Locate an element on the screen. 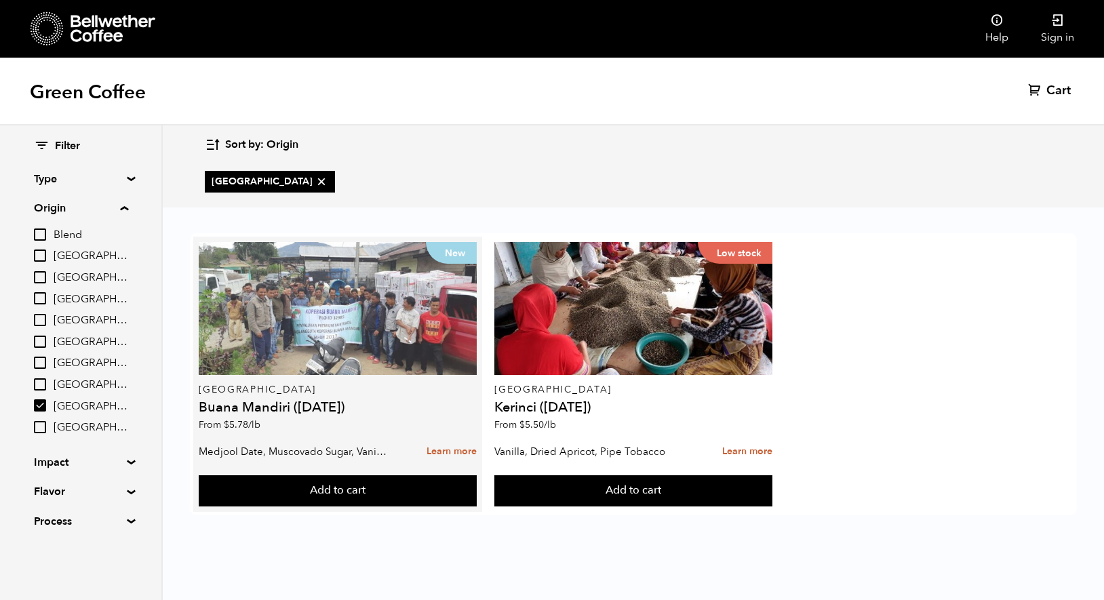 The height and width of the screenshot is (600, 1104). p: New is located at coordinates (451, 253).